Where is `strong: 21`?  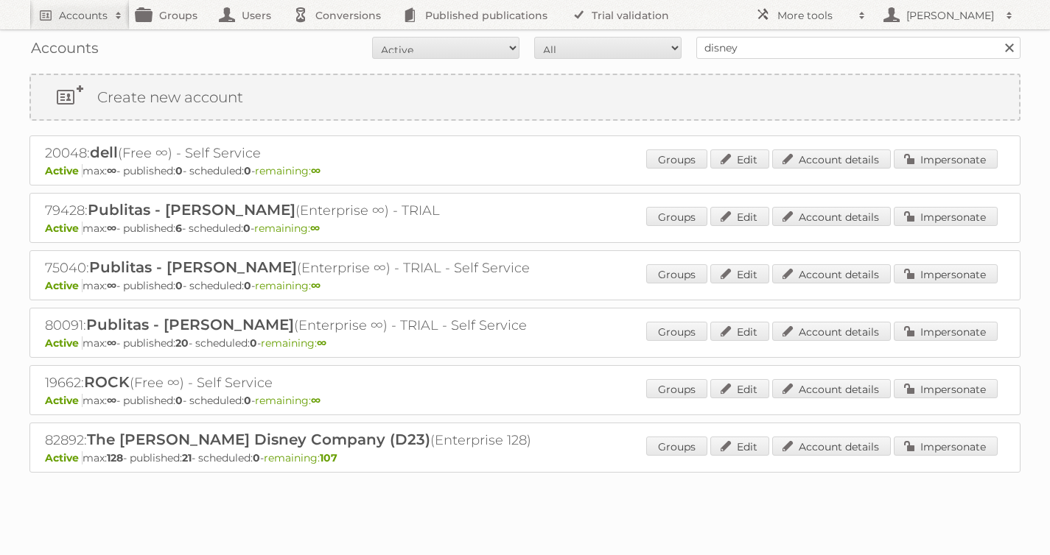 strong: 21 is located at coordinates (186, 458).